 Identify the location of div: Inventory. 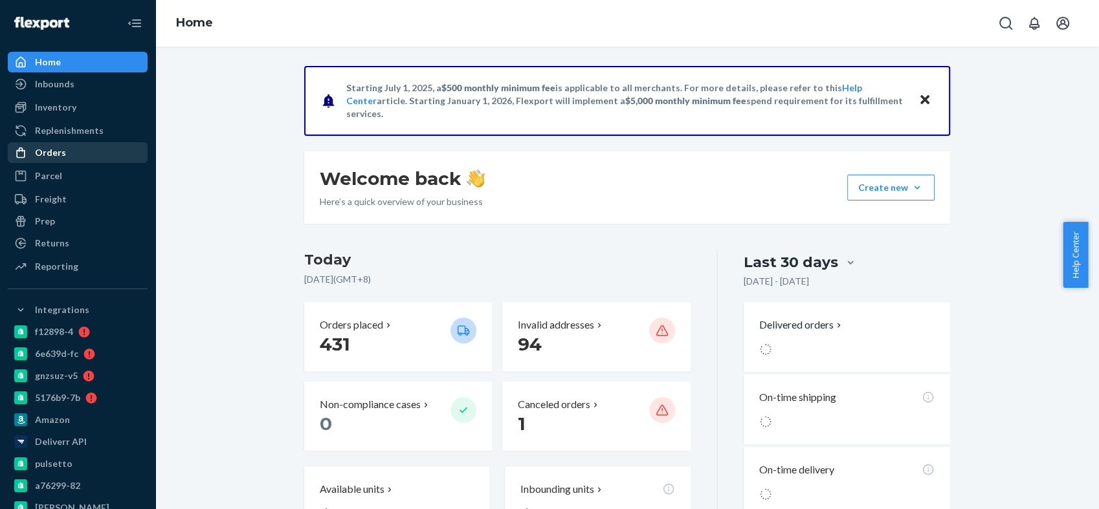
(56, 107).